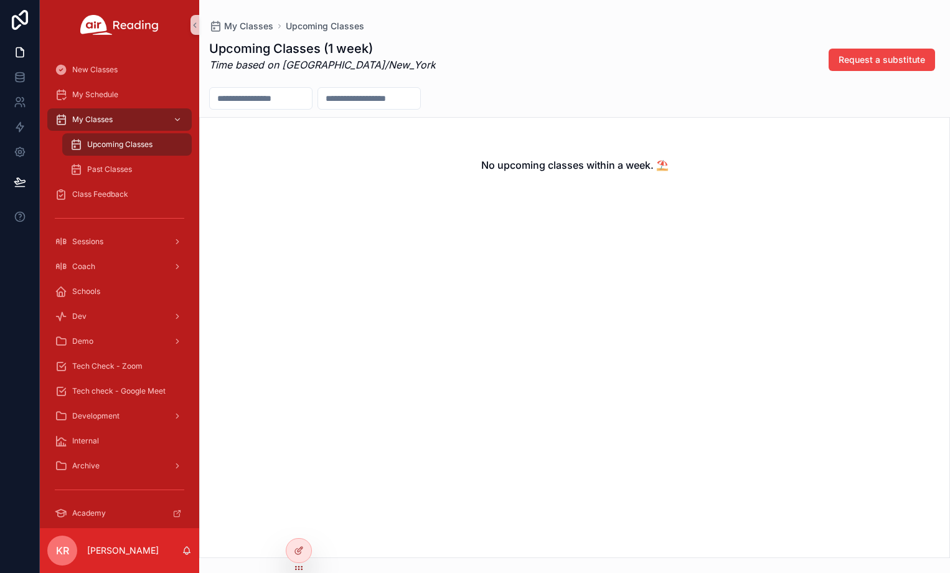 This screenshot has width=950, height=573. I want to click on span: Tech Check - Zoom, so click(107, 366).